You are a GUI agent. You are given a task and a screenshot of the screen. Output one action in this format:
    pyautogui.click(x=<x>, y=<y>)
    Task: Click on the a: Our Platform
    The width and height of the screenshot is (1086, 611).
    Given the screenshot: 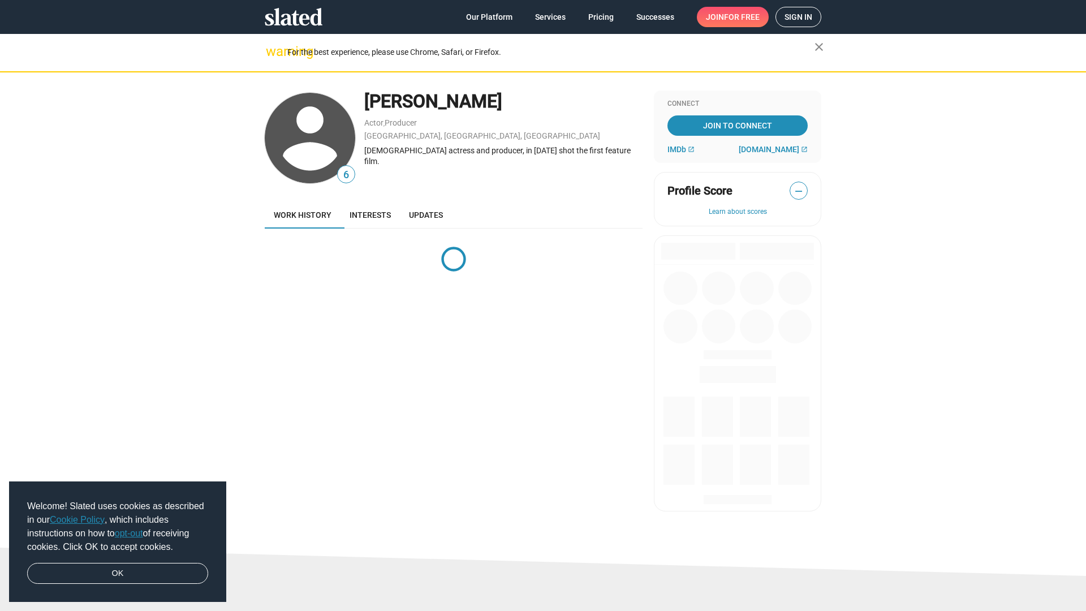 What is the action you would take?
    pyautogui.click(x=489, y=17)
    